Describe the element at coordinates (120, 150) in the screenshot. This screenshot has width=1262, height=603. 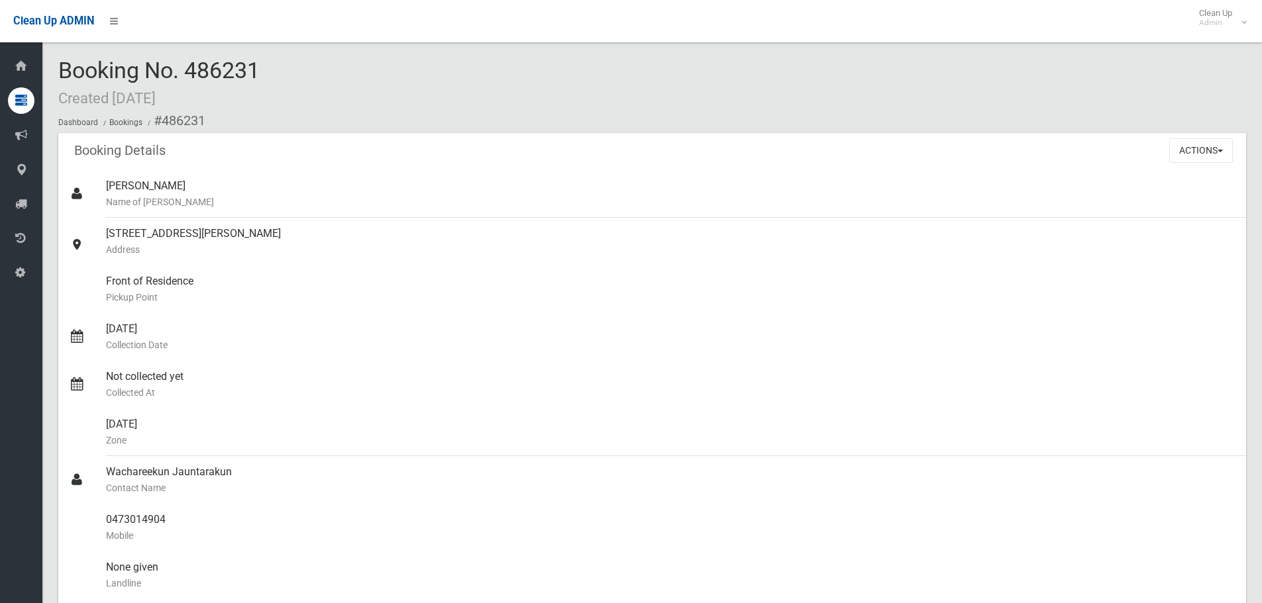
I see `header: Booking Details` at that location.